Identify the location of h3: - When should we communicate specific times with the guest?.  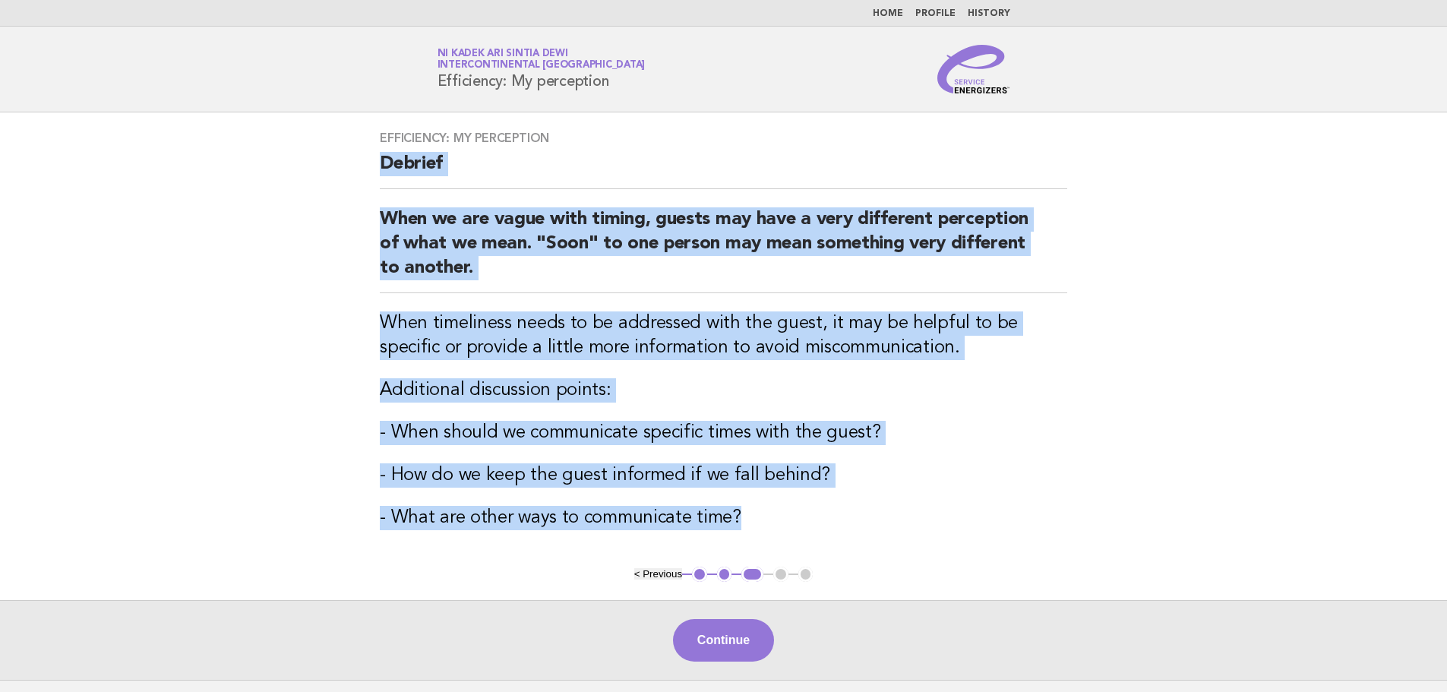
(723, 433).